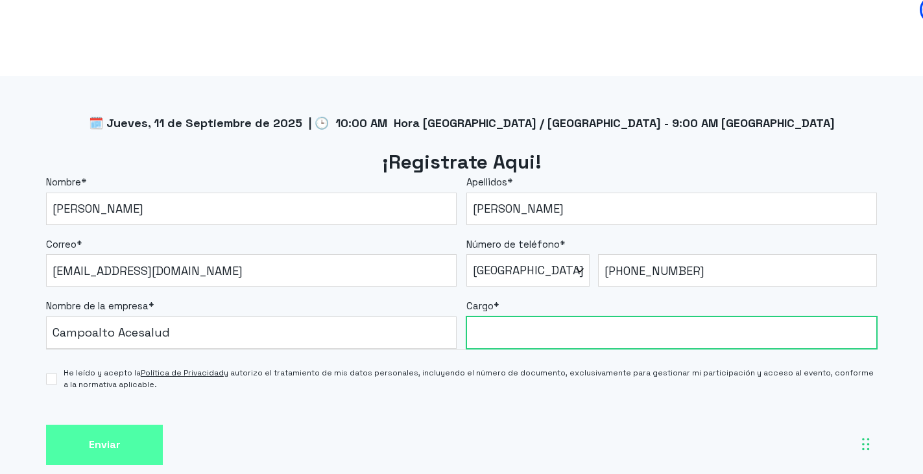 The image size is (923, 474). Describe the element at coordinates (461, 162) in the screenshot. I see `h2: ¡Registrate Aqui!` at that location.